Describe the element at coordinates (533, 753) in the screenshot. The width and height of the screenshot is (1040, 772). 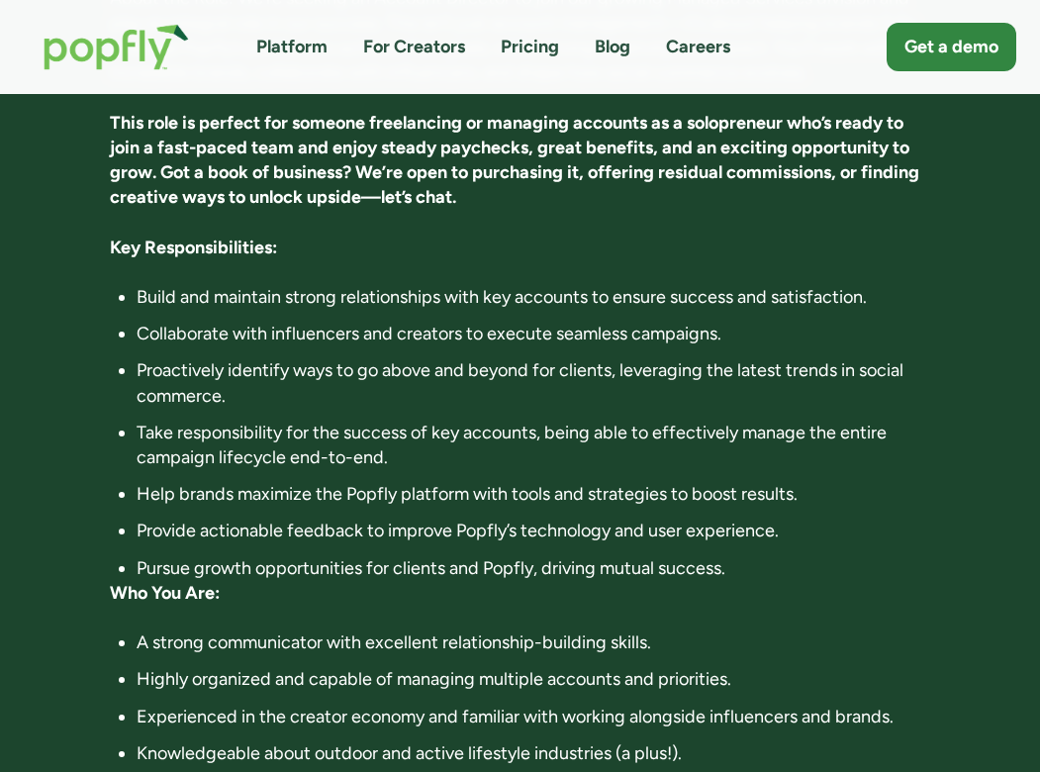
I see `li: Knowledgeable about outdoor and active lifestyle industries (a plus!).` at that location.